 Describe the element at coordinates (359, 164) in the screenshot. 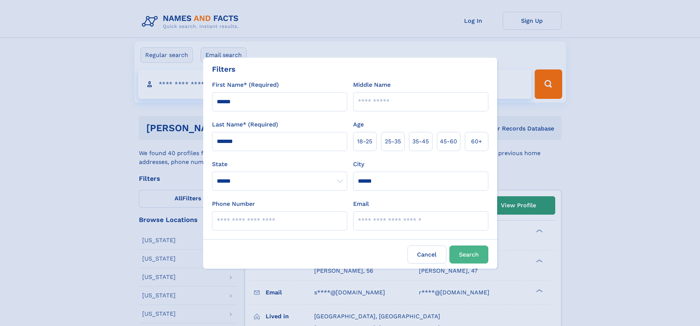

I see `label: City` at that location.